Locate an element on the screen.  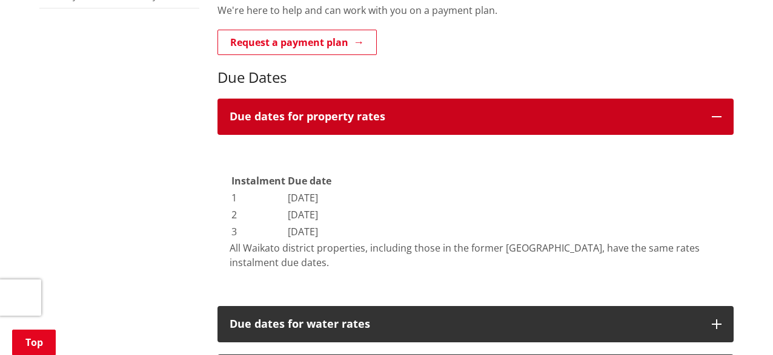
button: Due dates for water rates is located at coordinates (475, 325).